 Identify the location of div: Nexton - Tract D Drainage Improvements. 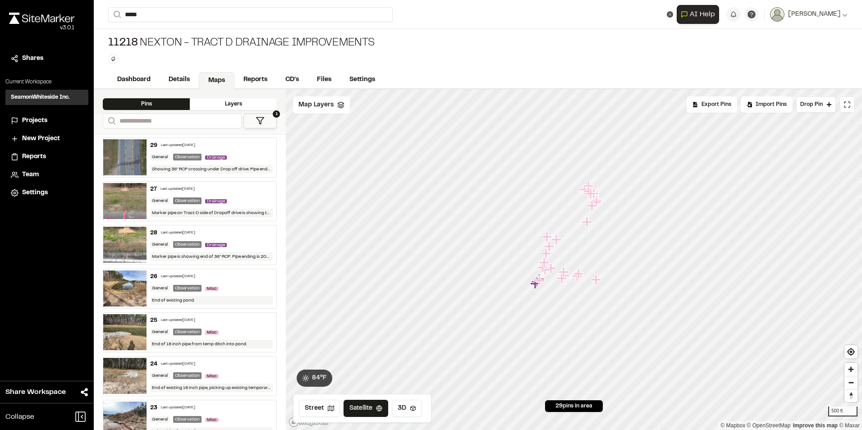
(241, 43).